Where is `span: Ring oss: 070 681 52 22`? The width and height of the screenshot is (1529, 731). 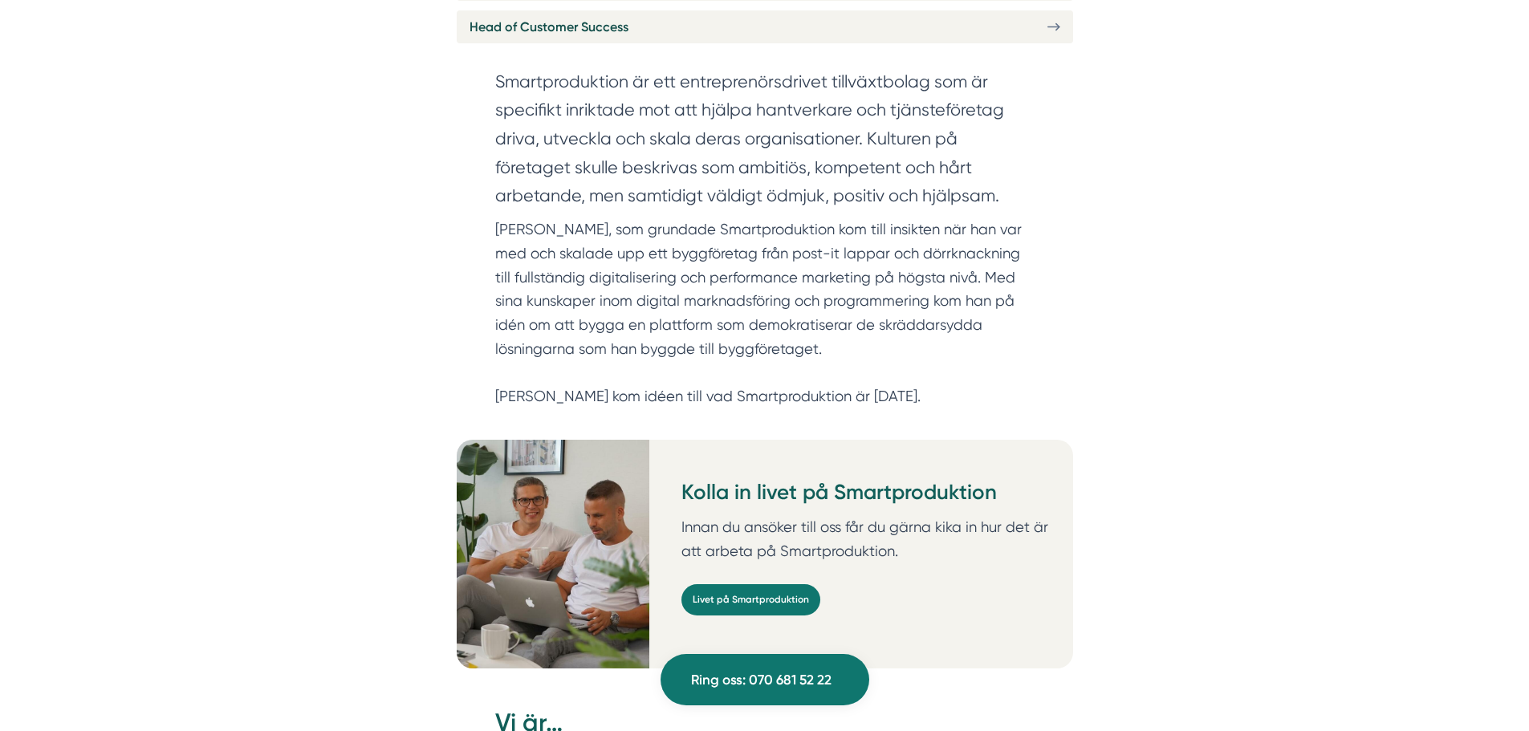
span: Ring oss: 070 681 52 22 is located at coordinates (761, 680).